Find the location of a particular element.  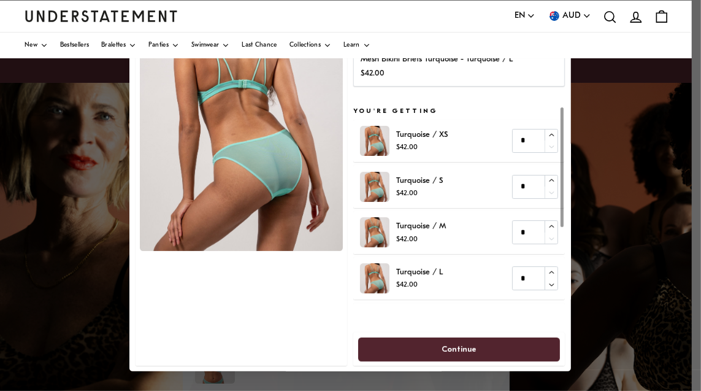

p: Mesh Bikini Briefs Turquoise - Turquoise / L is located at coordinates (437, 59).